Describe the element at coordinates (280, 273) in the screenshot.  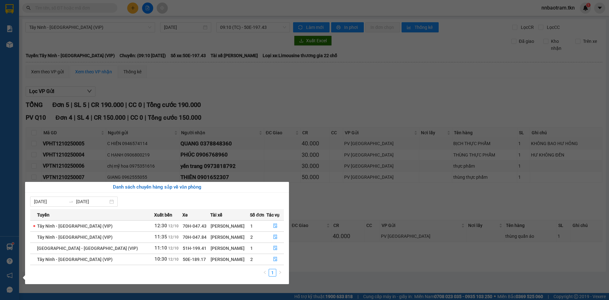
I see `button: right` at that location.